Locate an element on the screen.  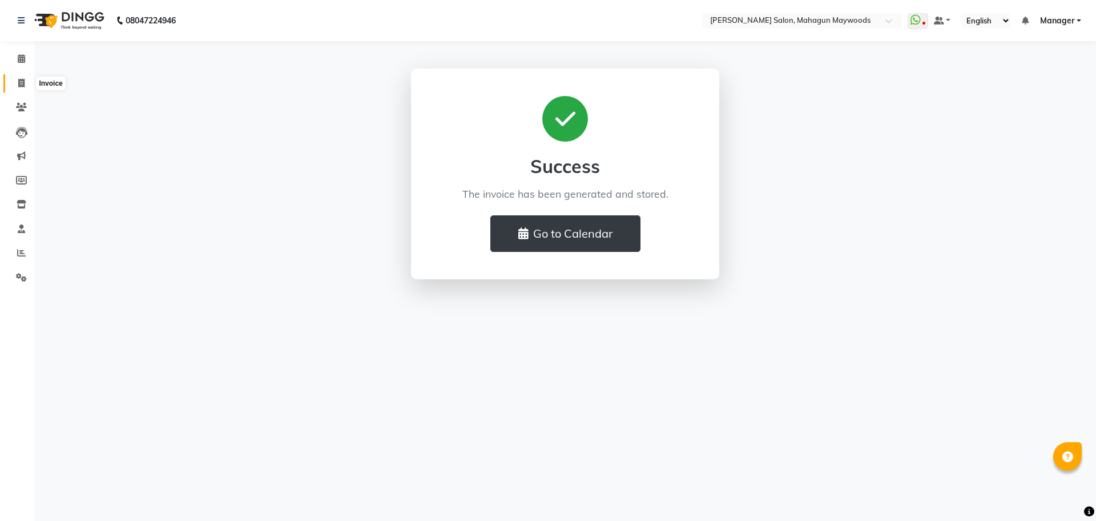
b: 08047224946 is located at coordinates (151, 21).